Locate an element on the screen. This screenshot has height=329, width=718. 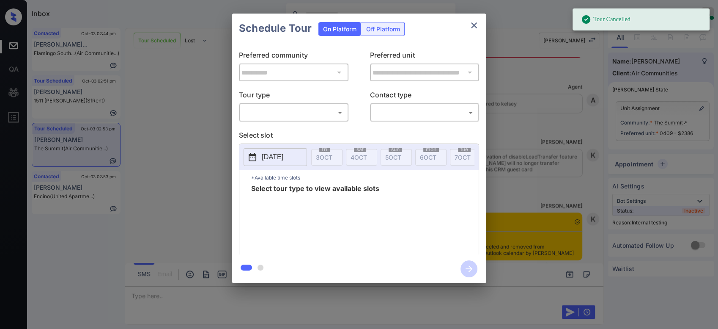
button: close is located at coordinates (474, 25).